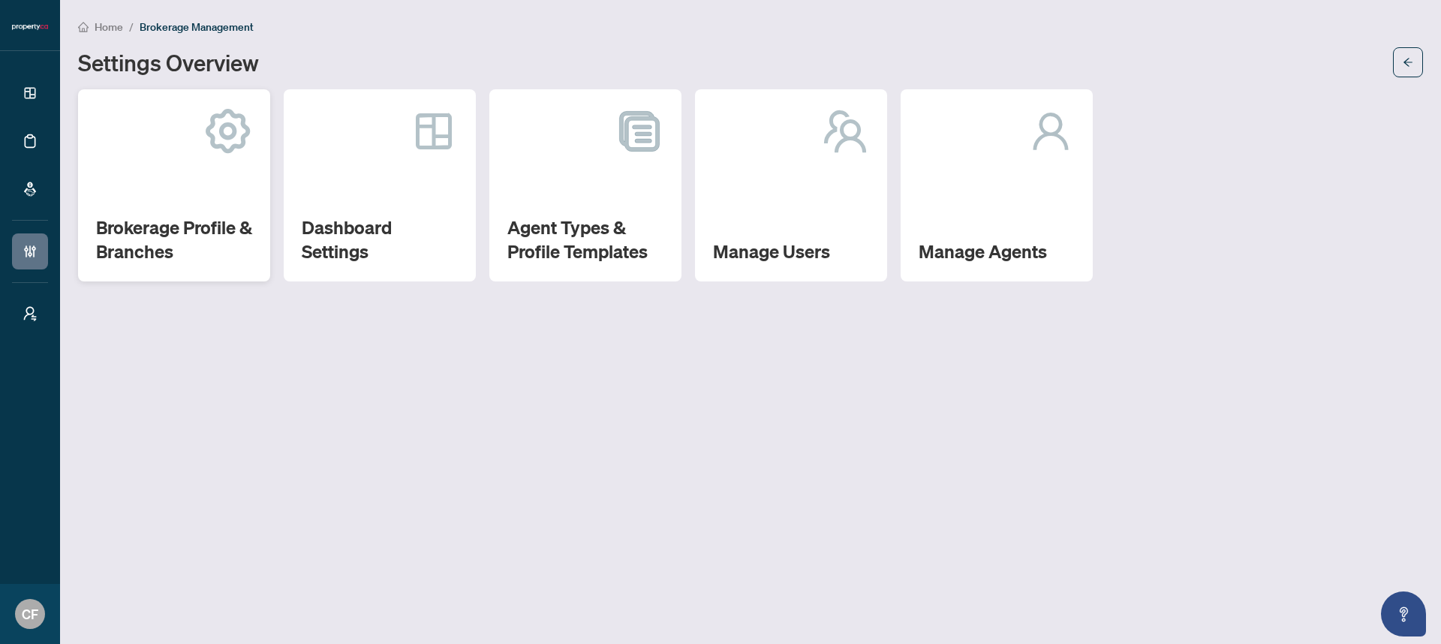 This screenshot has height=644, width=1441. I want to click on h2: Brokerage Profile & Branches, so click(174, 239).